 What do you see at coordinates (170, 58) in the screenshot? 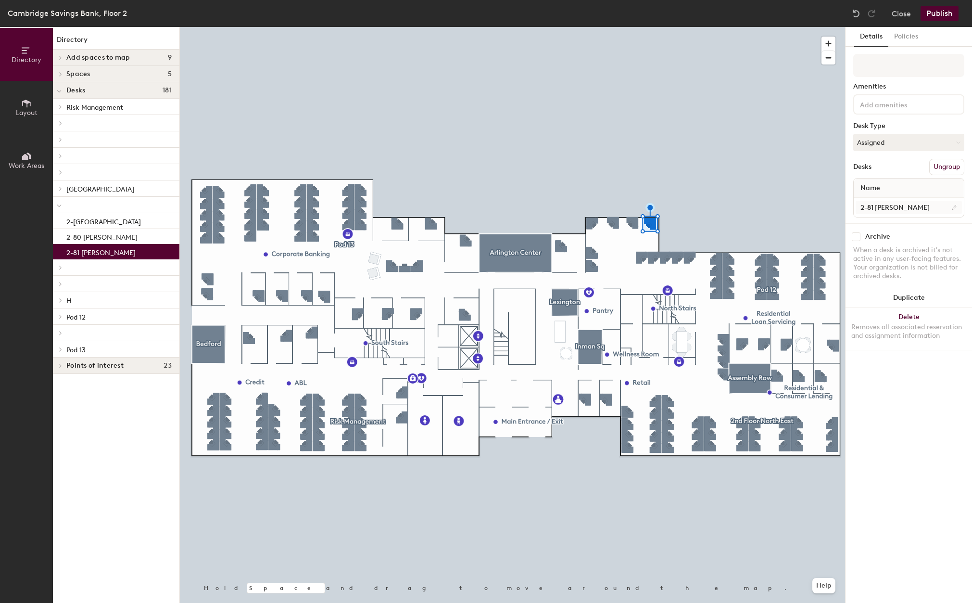
I see `span: 9` at bounding box center [170, 58].